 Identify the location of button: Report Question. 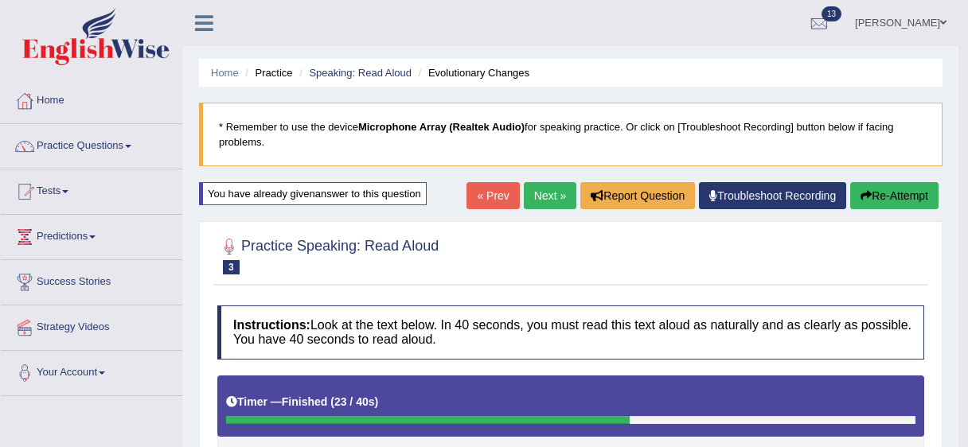
(637, 196).